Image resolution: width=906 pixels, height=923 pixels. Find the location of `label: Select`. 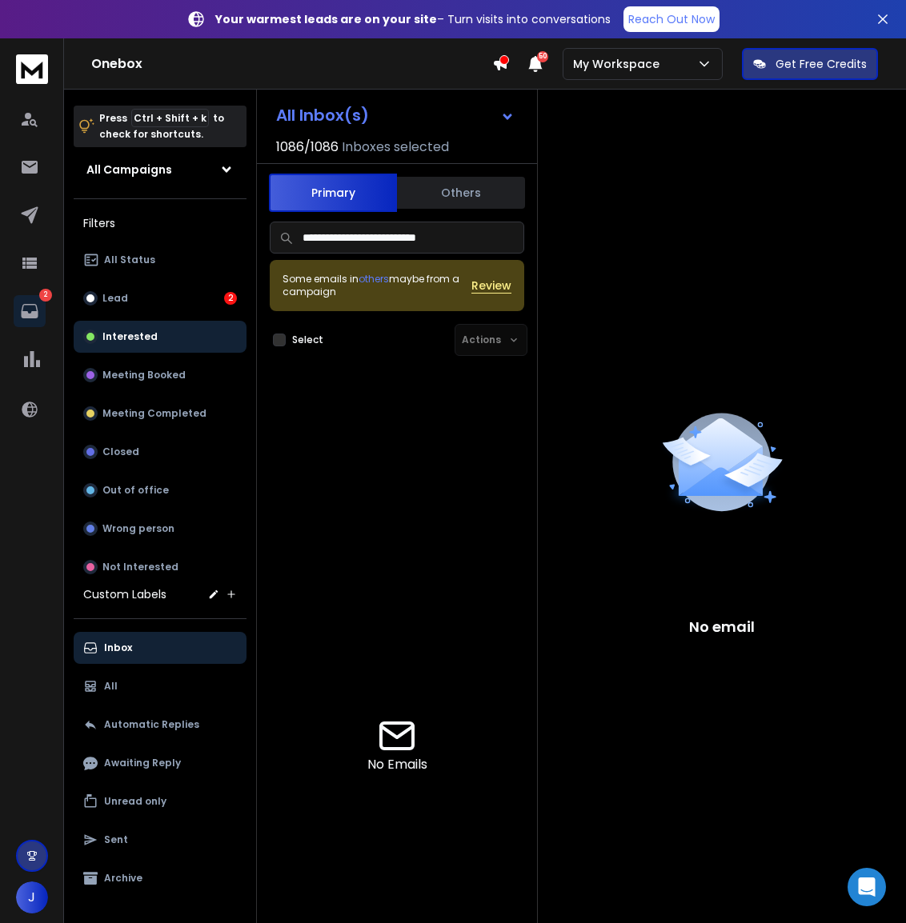

label: Select is located at coordinates (307, 340).